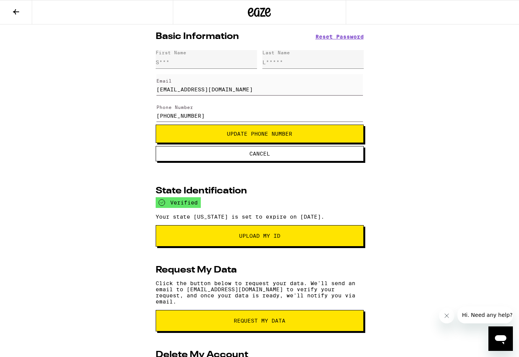  What do you see at coordinates (30, 8) in the screenshot?
I see `span: Hi. Need any help?` at bounding box center [30, 8].